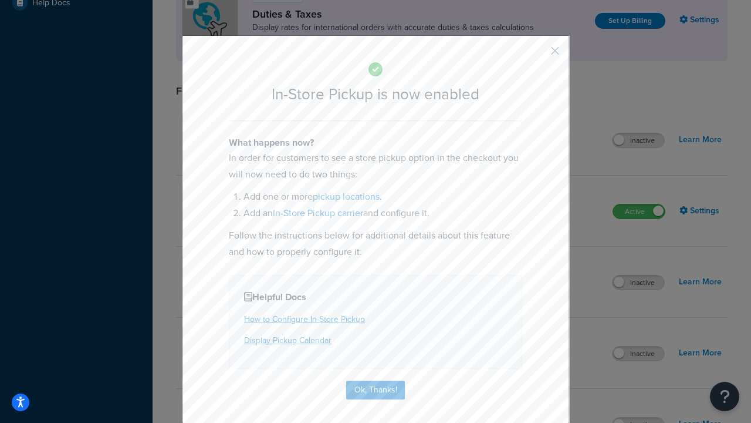  I want to click on a: How to Configure In-Store Pickup, so click(305, 319).